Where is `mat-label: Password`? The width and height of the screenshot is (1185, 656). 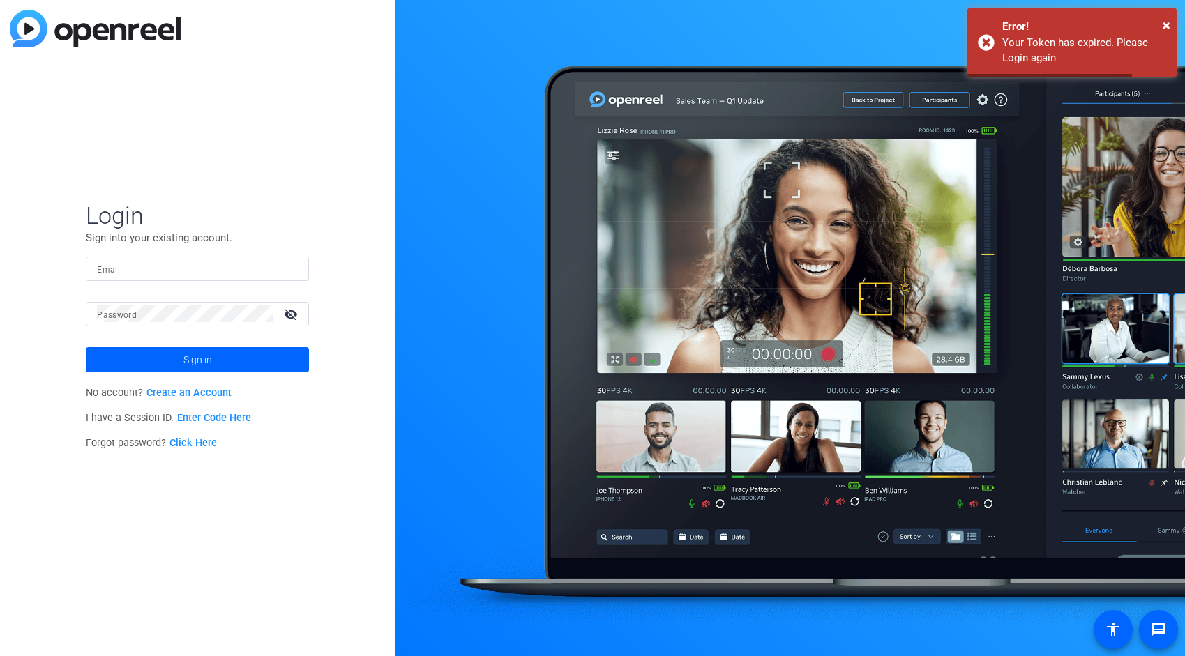 mat-label: Password is located at coordinates (116, 315).